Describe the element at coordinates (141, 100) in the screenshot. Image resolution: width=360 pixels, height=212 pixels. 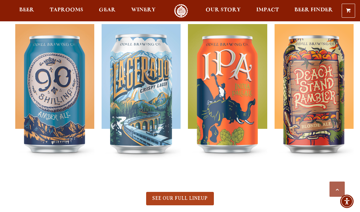
I see `img: Lagerado` at that location.